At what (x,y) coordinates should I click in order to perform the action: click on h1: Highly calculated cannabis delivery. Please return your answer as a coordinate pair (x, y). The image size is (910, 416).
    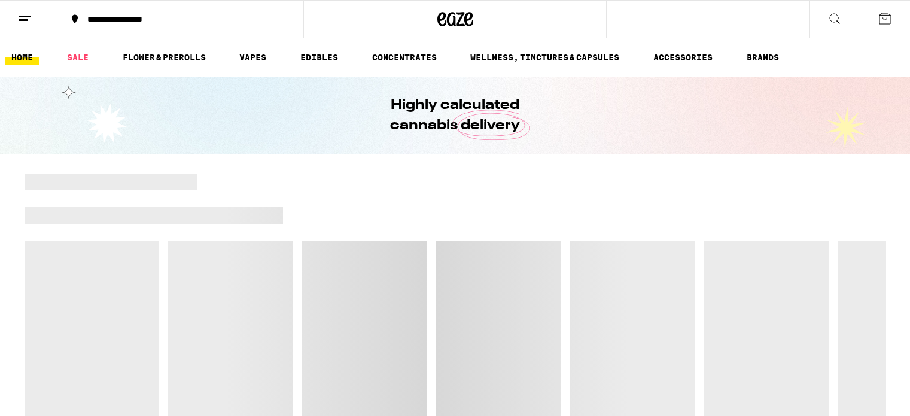
    Looking at the image, I should click on (455, 115).